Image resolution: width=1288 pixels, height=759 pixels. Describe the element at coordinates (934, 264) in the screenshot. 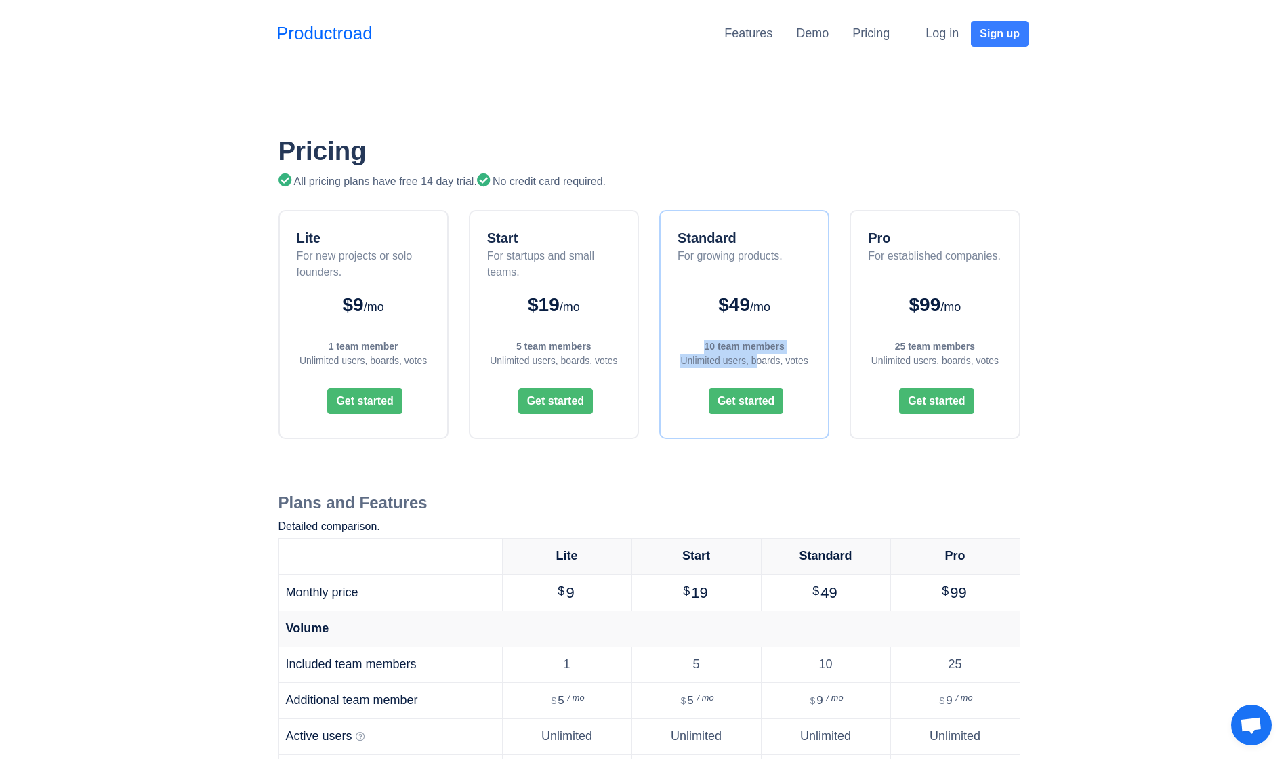

I see `div: For established companies.` at that location.